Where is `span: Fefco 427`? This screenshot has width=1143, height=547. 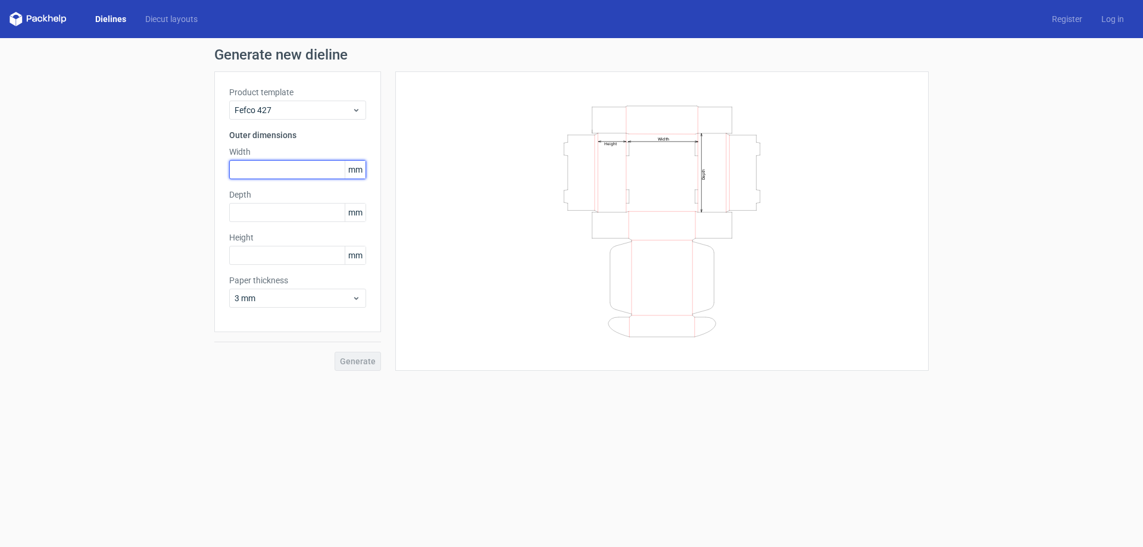 span: Fefco 427 is located at coordinates (293, 110).